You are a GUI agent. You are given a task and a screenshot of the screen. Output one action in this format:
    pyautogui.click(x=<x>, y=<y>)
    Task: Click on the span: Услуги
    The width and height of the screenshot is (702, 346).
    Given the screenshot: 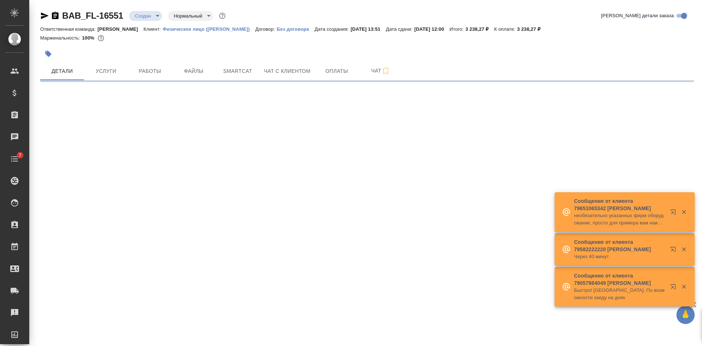 What is the action you would take?
    pyautogui.click(x=106, y=71)
    